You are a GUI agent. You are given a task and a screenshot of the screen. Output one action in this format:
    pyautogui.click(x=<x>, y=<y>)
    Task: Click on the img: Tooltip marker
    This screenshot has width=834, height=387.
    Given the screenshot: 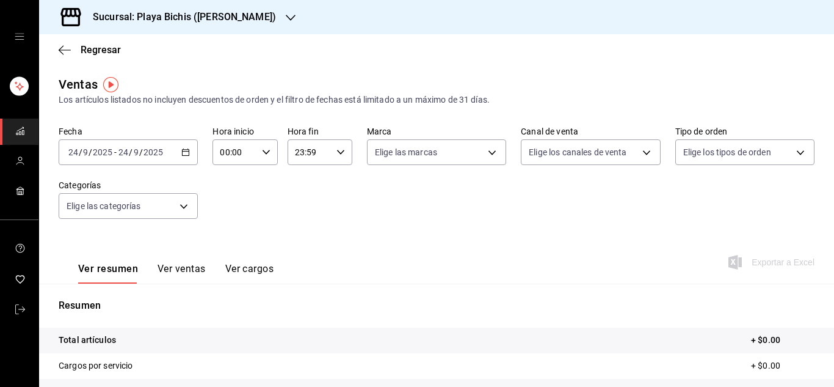 What is the action you would take?
    pyautogui.click(x=111, y=84)
    